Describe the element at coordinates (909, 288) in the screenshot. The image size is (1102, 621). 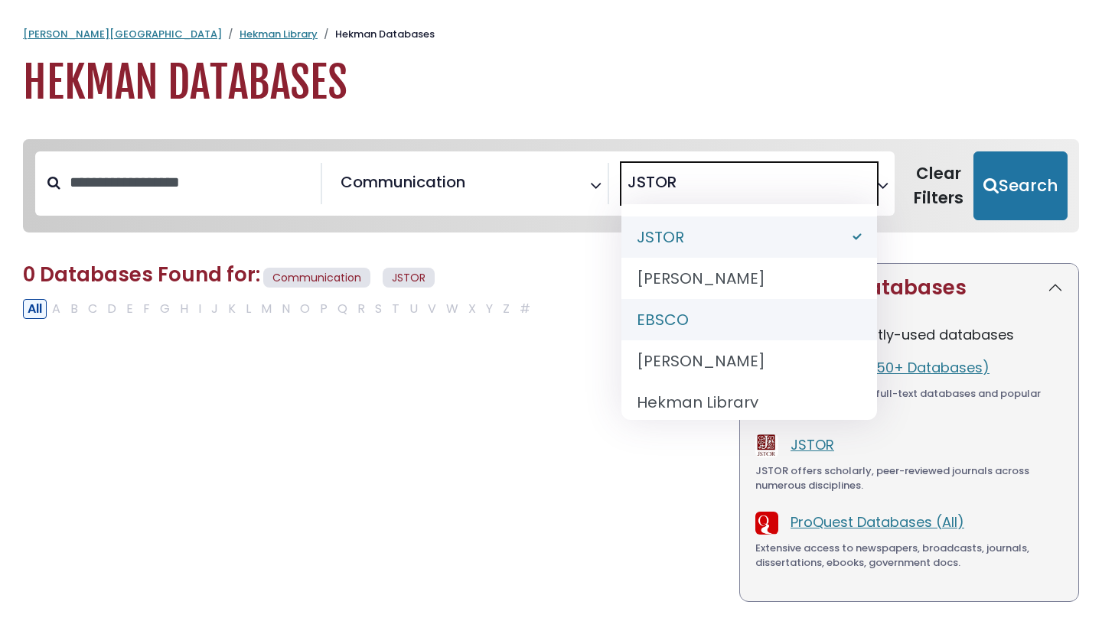
I see `button: Featured Databases` at that location.